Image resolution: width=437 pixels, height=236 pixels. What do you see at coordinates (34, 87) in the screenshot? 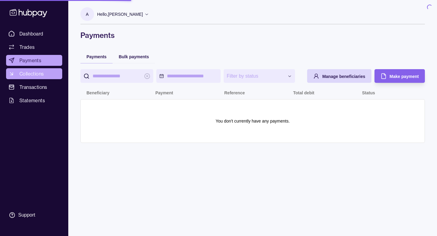
I see `a: Transactions` at bounding box center [34, 87].